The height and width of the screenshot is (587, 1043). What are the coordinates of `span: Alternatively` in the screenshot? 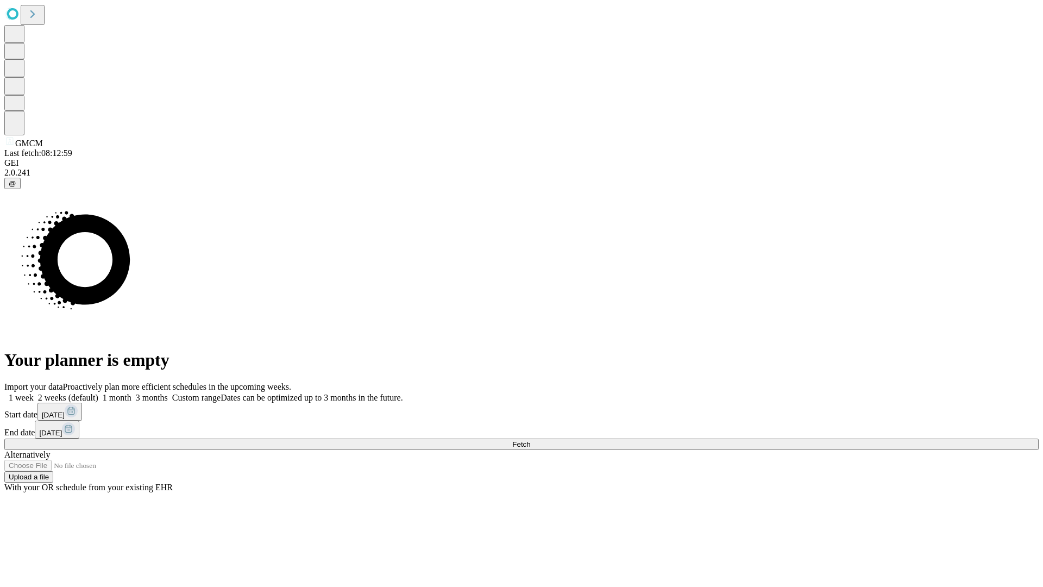 It's located at (27, 454).